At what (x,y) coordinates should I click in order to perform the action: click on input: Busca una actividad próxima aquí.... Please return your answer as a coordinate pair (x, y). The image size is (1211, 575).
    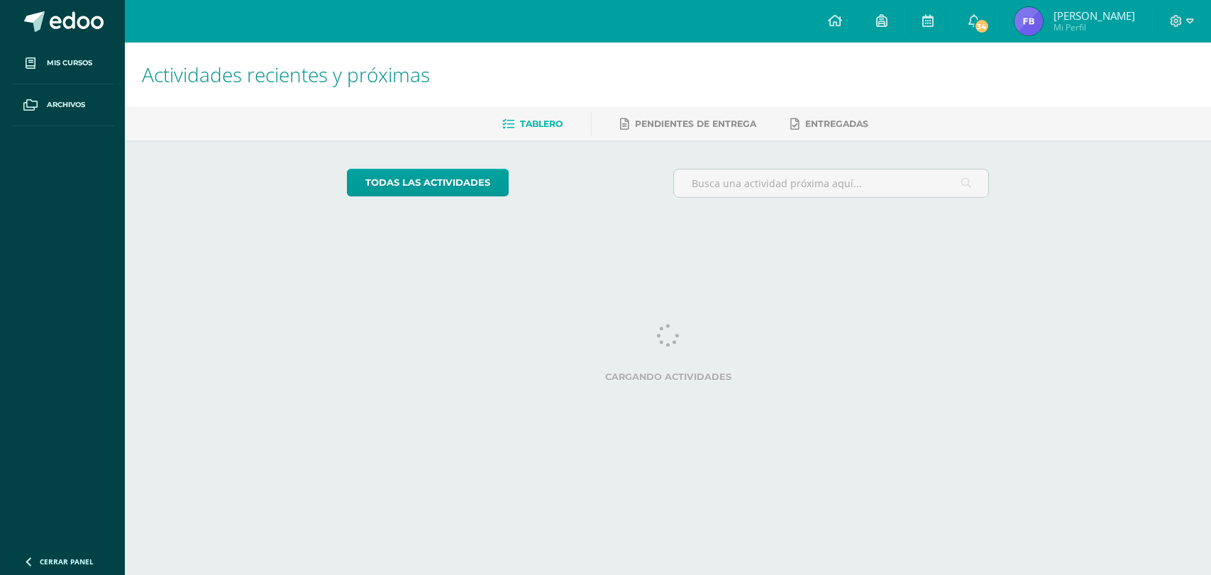
    Looking at the image, I should click on (831, 183).